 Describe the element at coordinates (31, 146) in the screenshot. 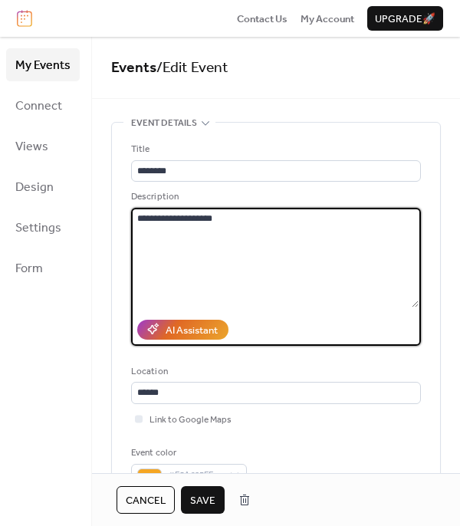

I see `span: Views` at that location.